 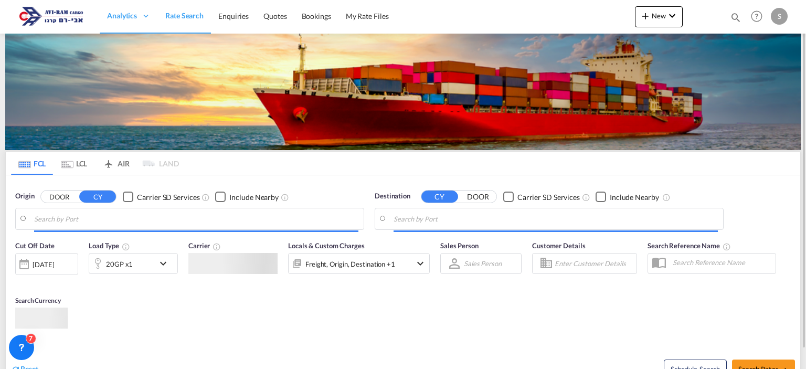 What do you see at coordinates (95, 163) in the screenshot?
I see `md-pagination-wrapper: Use the left and right arrow keys to navigate between tabs` at bounding box center [95, 163].